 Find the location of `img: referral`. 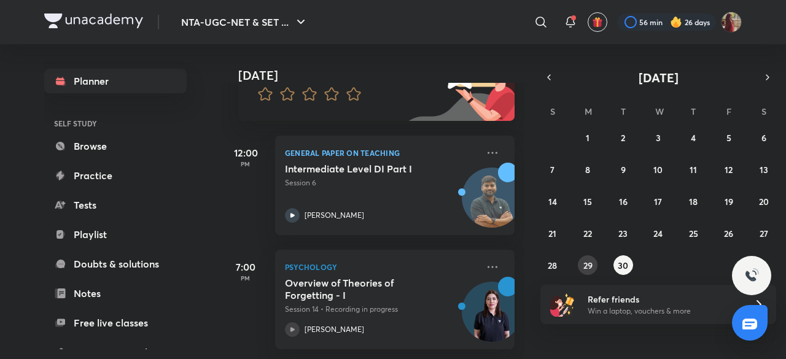

img: referral is located at coordinates (562, 305).